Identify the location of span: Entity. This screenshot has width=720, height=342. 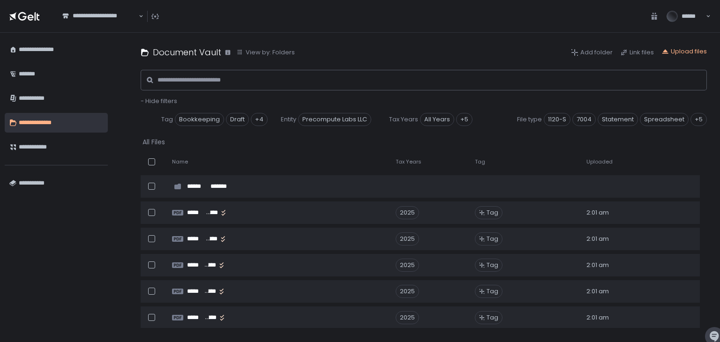
(288, 120).